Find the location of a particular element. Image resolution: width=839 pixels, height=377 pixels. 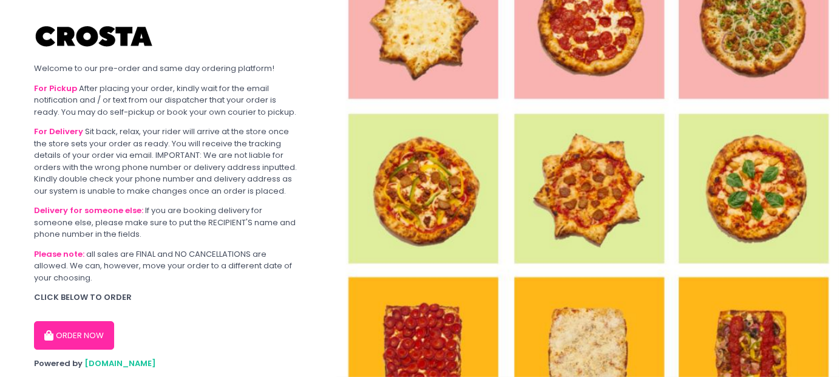

b: Please note: is located at coordinates (59, 254).